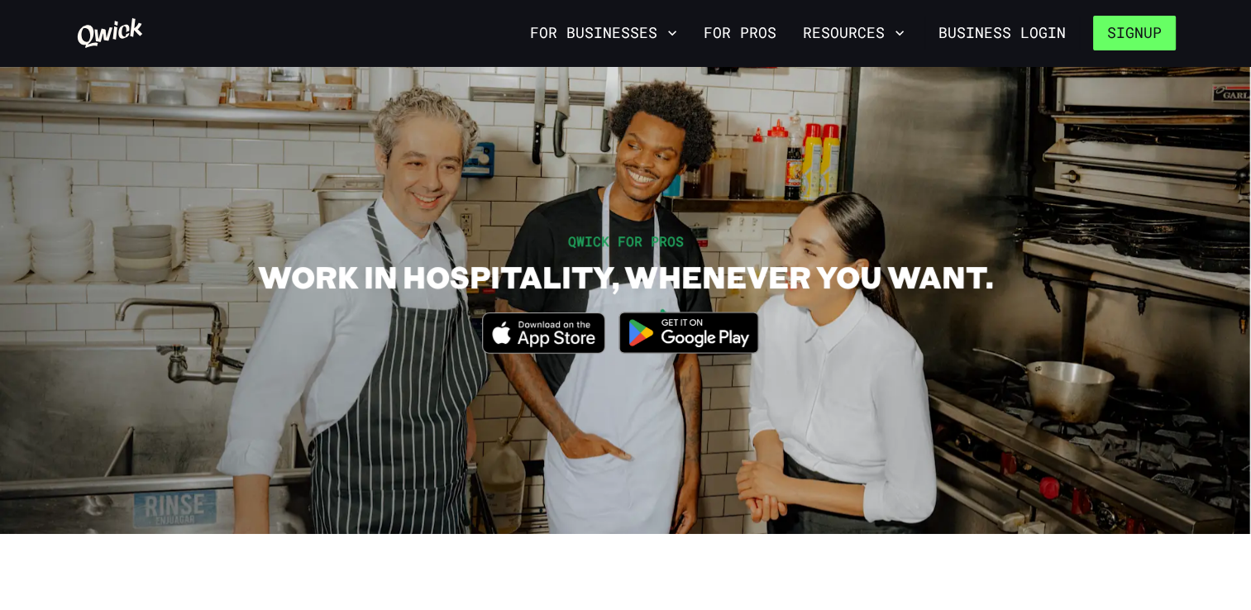 Image resolution: width=1251 pixels, height=610 pixels. I want to click on button: Resources, so click(854, 33).